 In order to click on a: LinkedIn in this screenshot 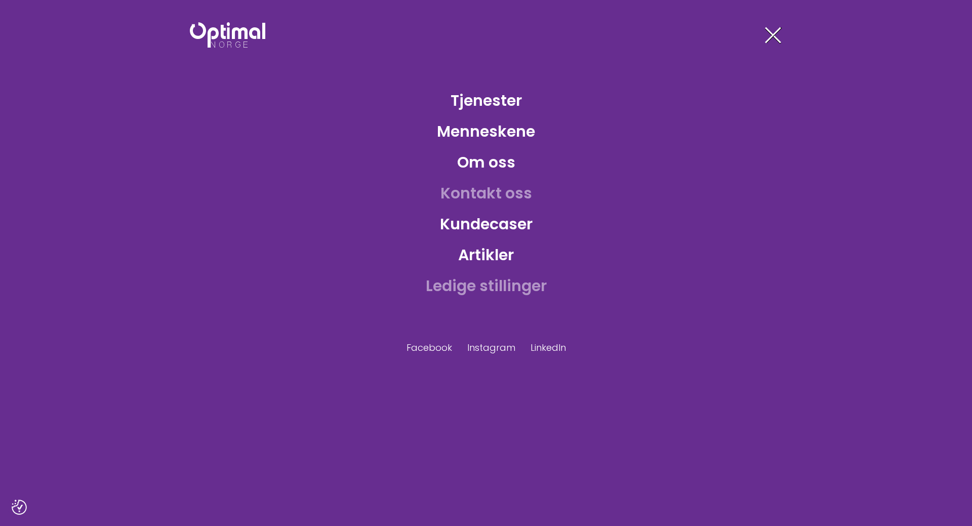, I will do `click(548, 347)`.